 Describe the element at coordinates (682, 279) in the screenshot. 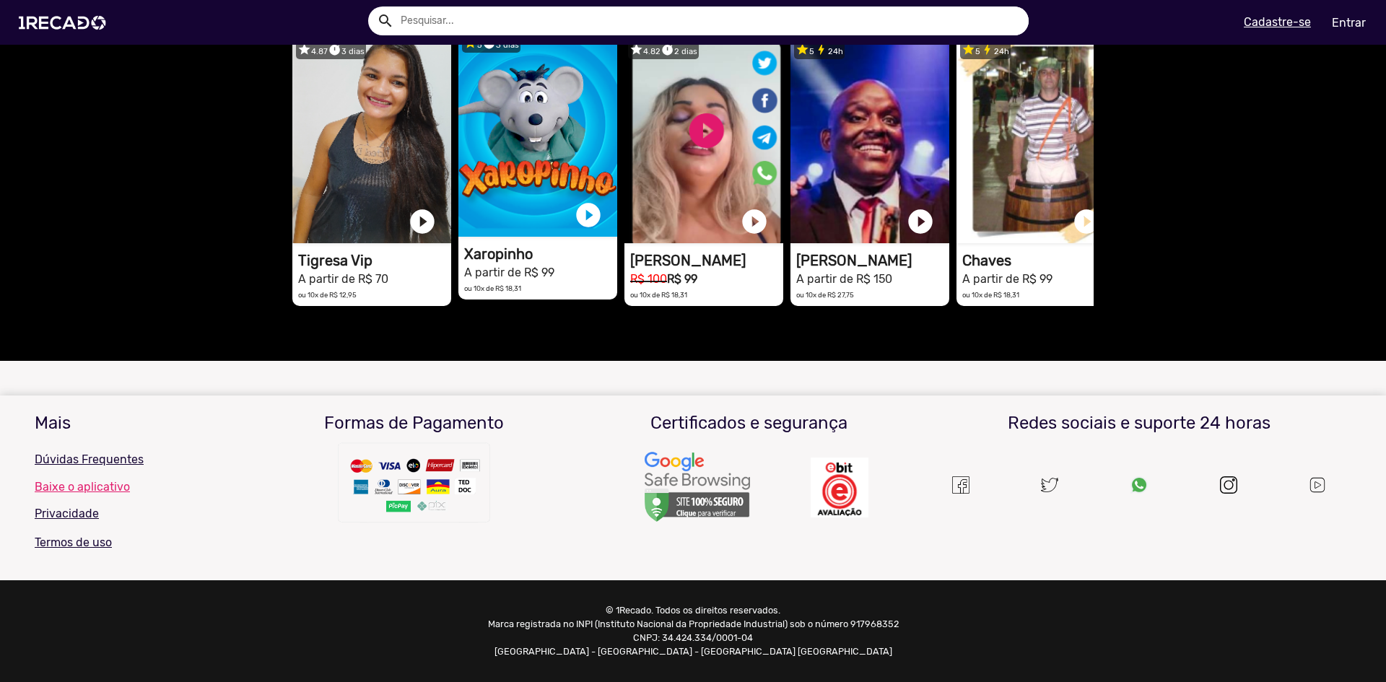

I see `b: R$ 99` at that location.